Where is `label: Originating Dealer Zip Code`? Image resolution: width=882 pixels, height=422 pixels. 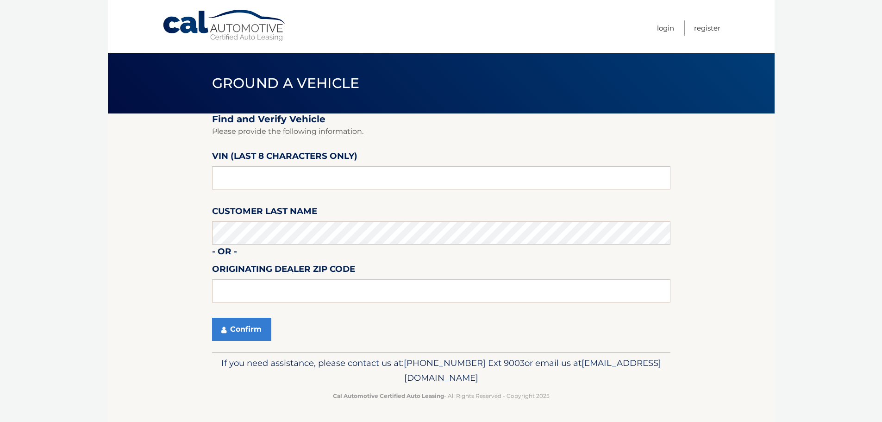 label: Originating Dealer Zip Code is located at coordinates (283, 270).